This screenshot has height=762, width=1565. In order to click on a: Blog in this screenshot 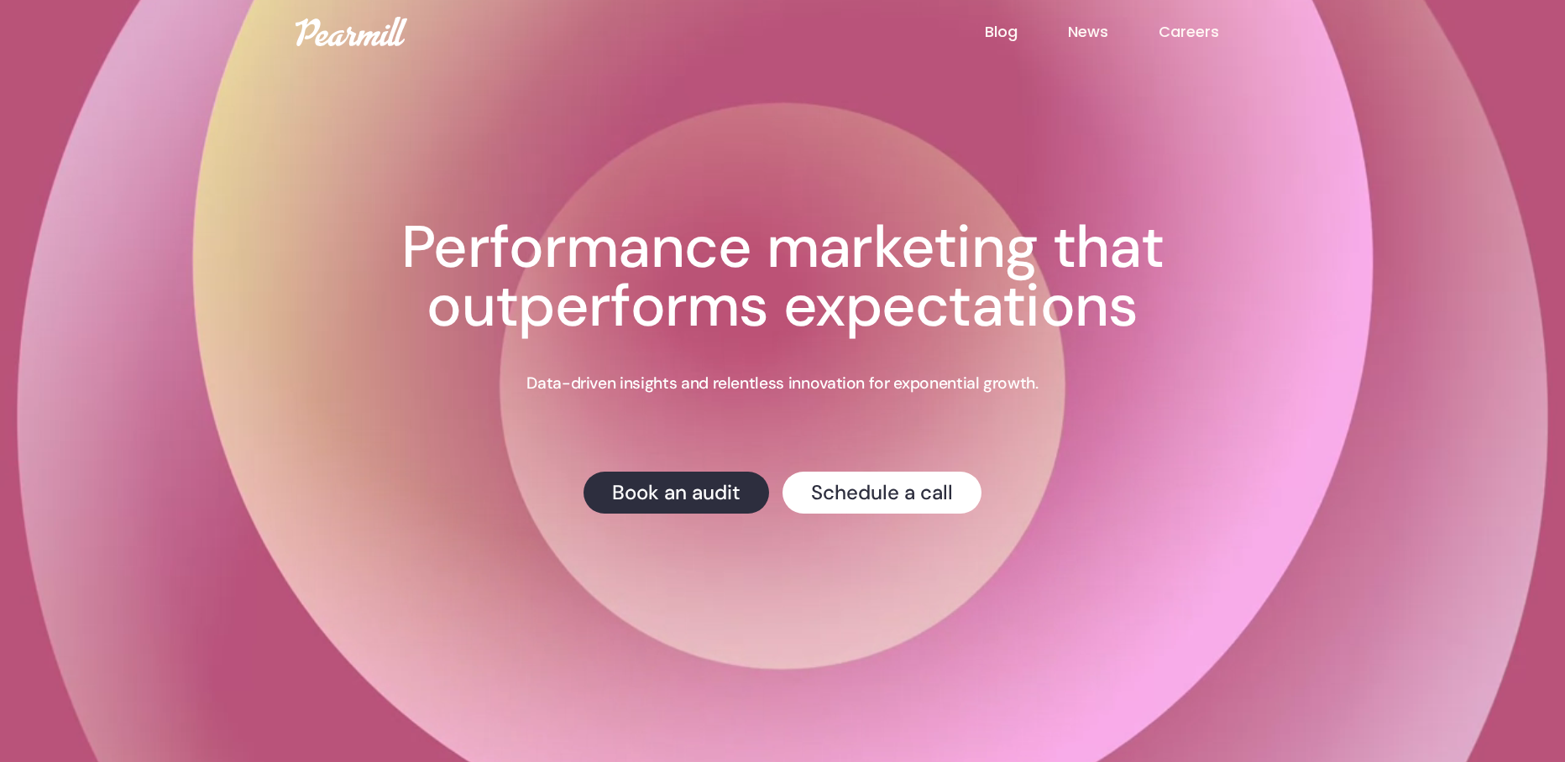, I will do `click(1026, 32)`.